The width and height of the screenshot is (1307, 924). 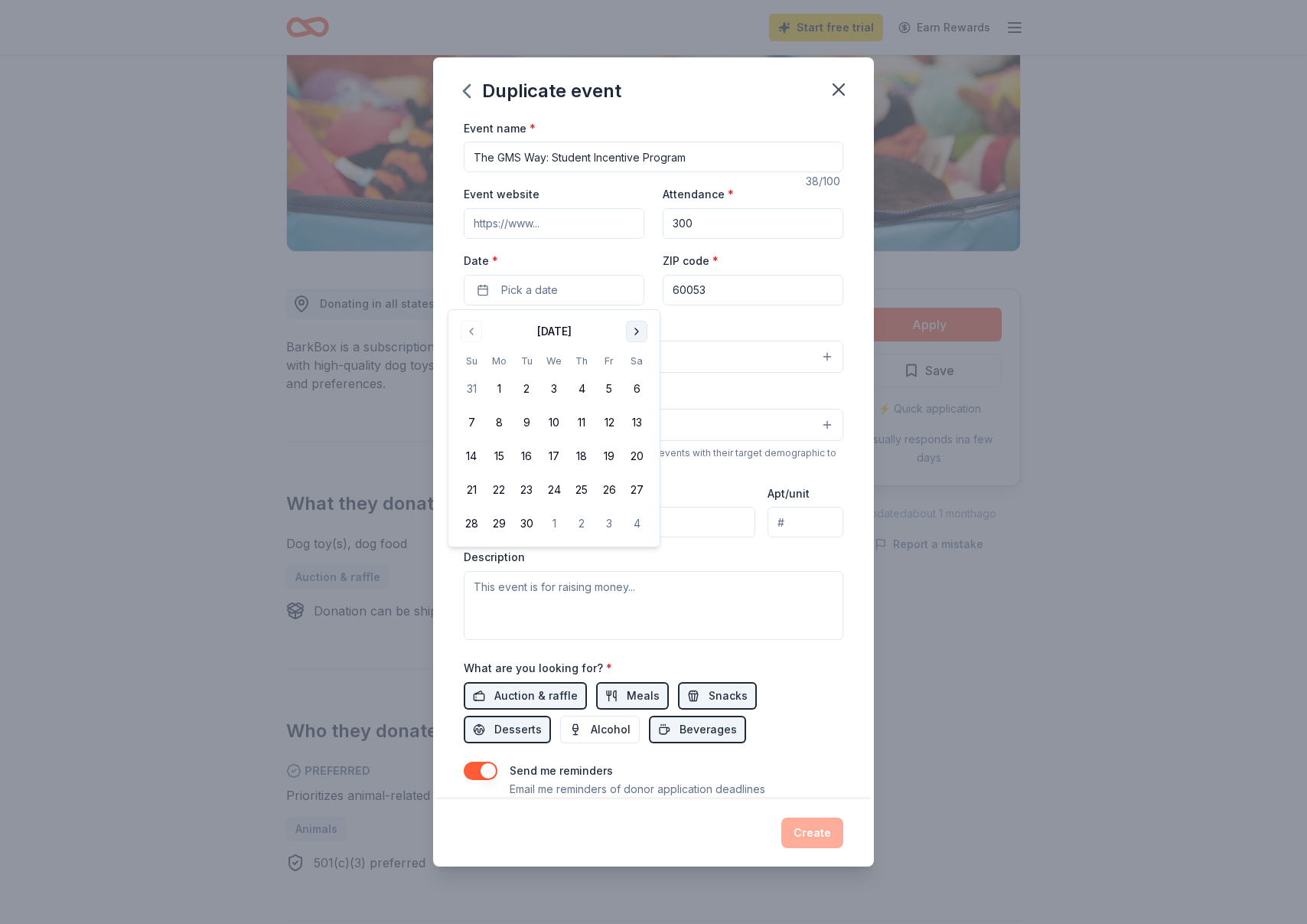 What do you see at coordinates (472, 389) in the screenshot?
I see `button: 31` at bounding box center [472, 389].